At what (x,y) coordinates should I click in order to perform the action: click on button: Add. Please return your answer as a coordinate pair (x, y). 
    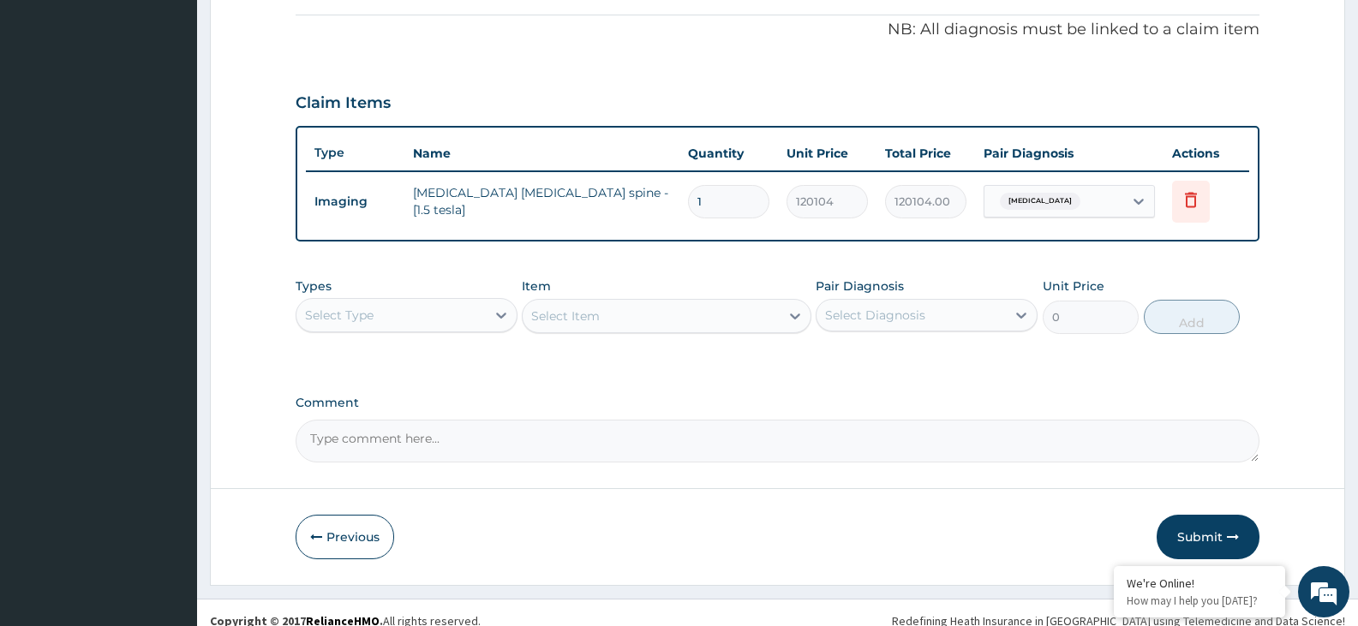
    Looking at the image, I should click on (1192, 317).